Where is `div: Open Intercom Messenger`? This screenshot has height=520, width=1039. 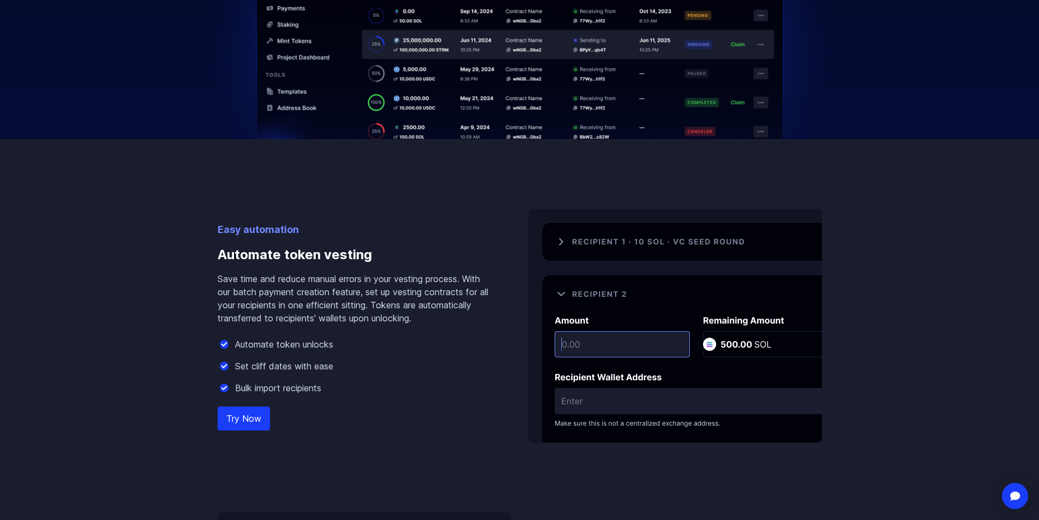
div: Open Intercom Messenger is located at coordinates (1015, 496).